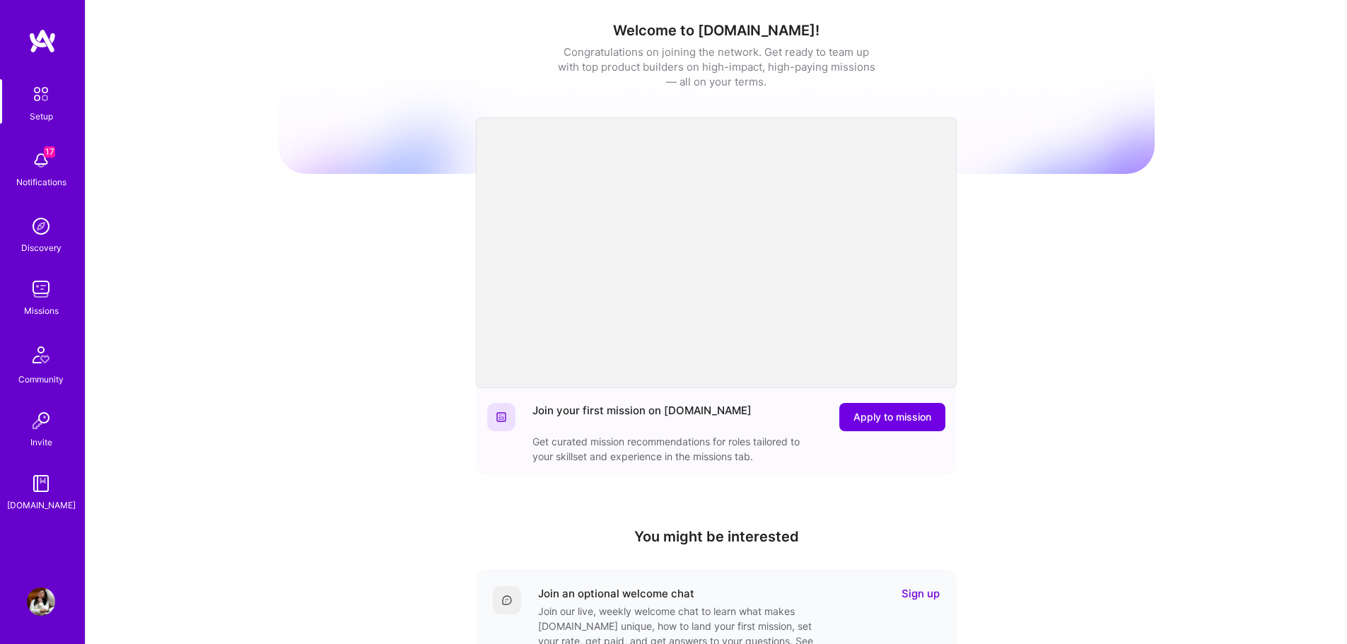 Image resolution: width=1347 pixels, height=644 pixels. I want to click on img: bell, so click(41, 161).